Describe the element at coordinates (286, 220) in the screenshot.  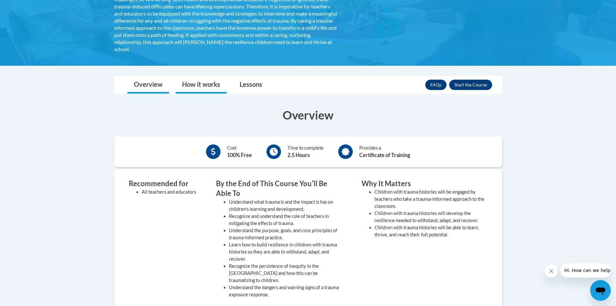
I see `li: Recognize and understand the role of teachers in mitigating the effects of trauma.` at that location.